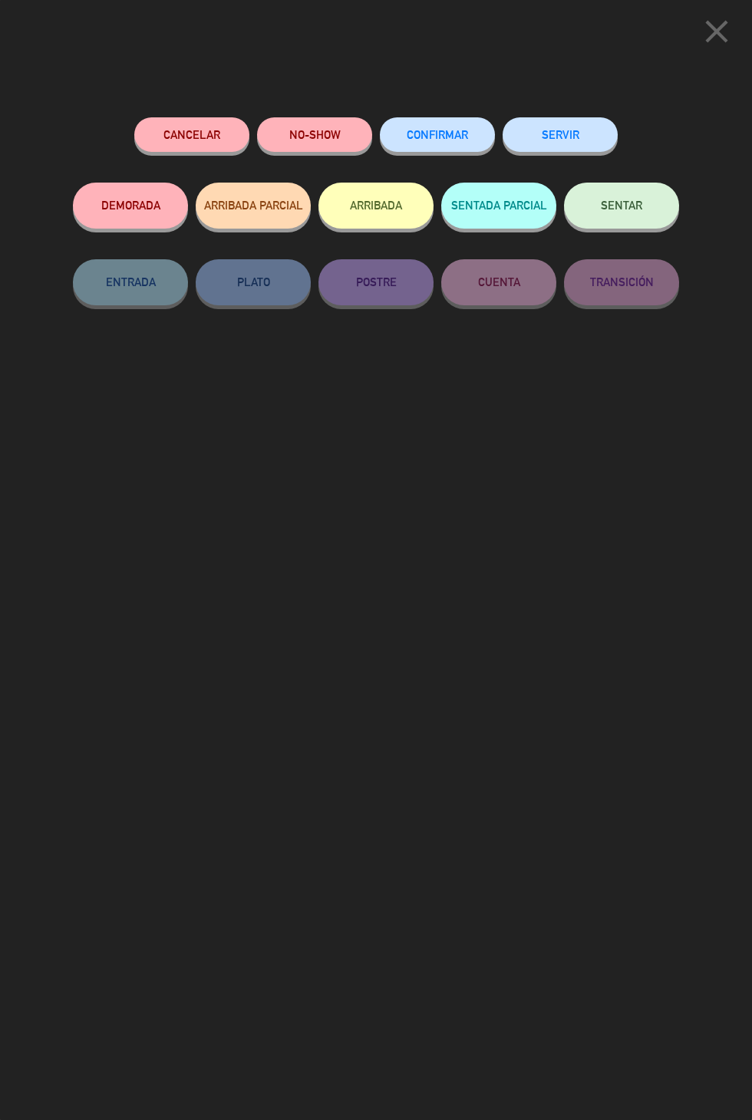  I want to click on button: TRANSICIÓN, so click(621, 282).